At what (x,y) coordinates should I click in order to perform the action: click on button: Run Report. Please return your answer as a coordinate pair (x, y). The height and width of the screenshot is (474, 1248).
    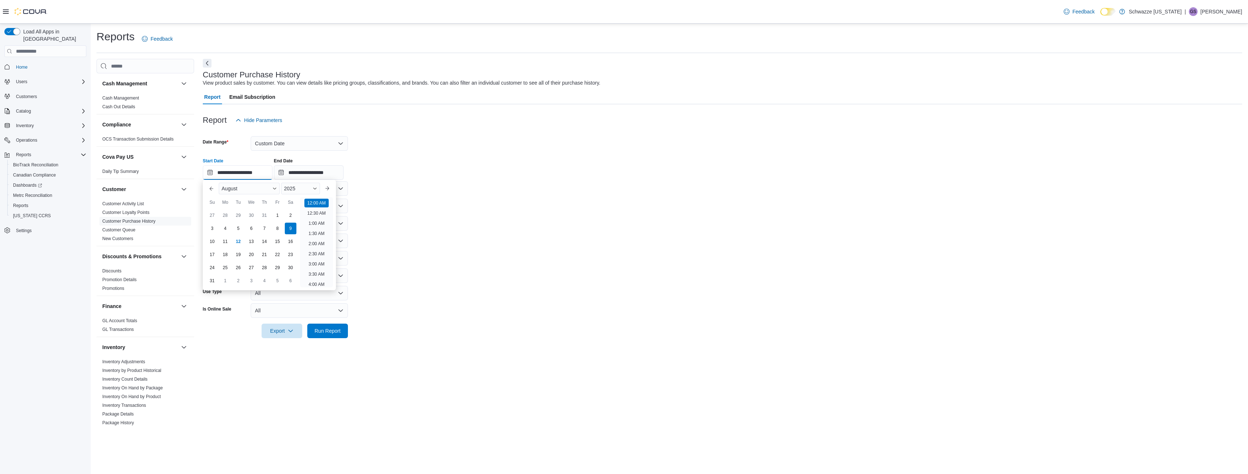
    Looking at the image, I should click on (328, 331).